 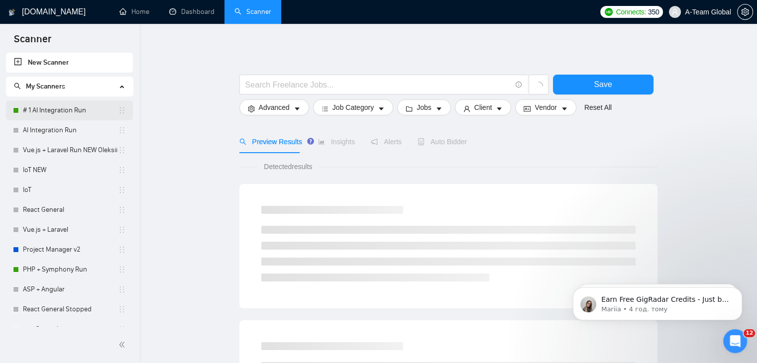 What do you see at coordinates (745, 12) in the screenshot?
I see `a: setting` at bounding box center [745, 12].